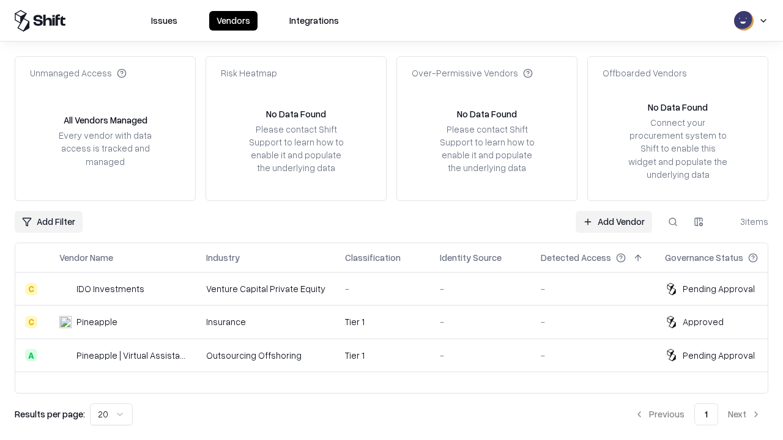  I want to click on img: Pineapple | Virtual Assistant Agency, so click(65, 355).